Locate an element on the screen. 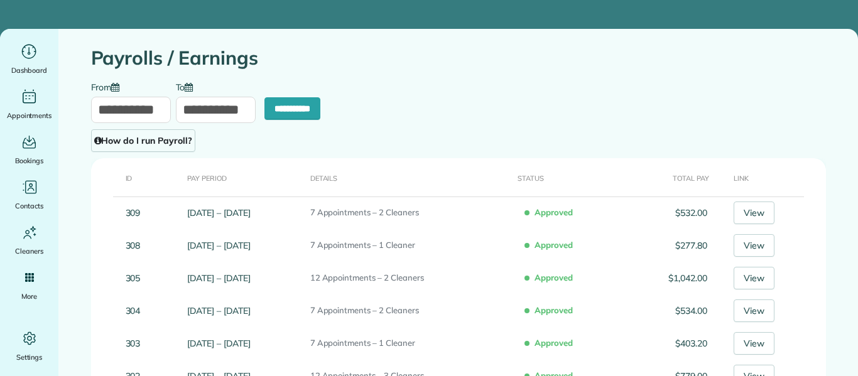 The height and width of the screenshot is (376, 858). h1: Payrolls / Earnings is located at coordinates (458, 58).